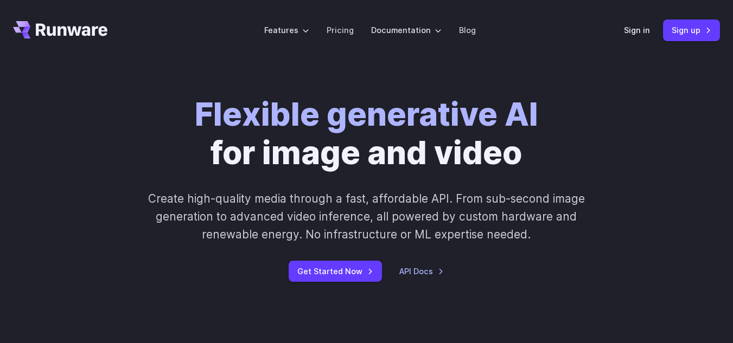  Describe the element at coordinates (467, 30) in the screenshot. I see `a: Blog` at that location.